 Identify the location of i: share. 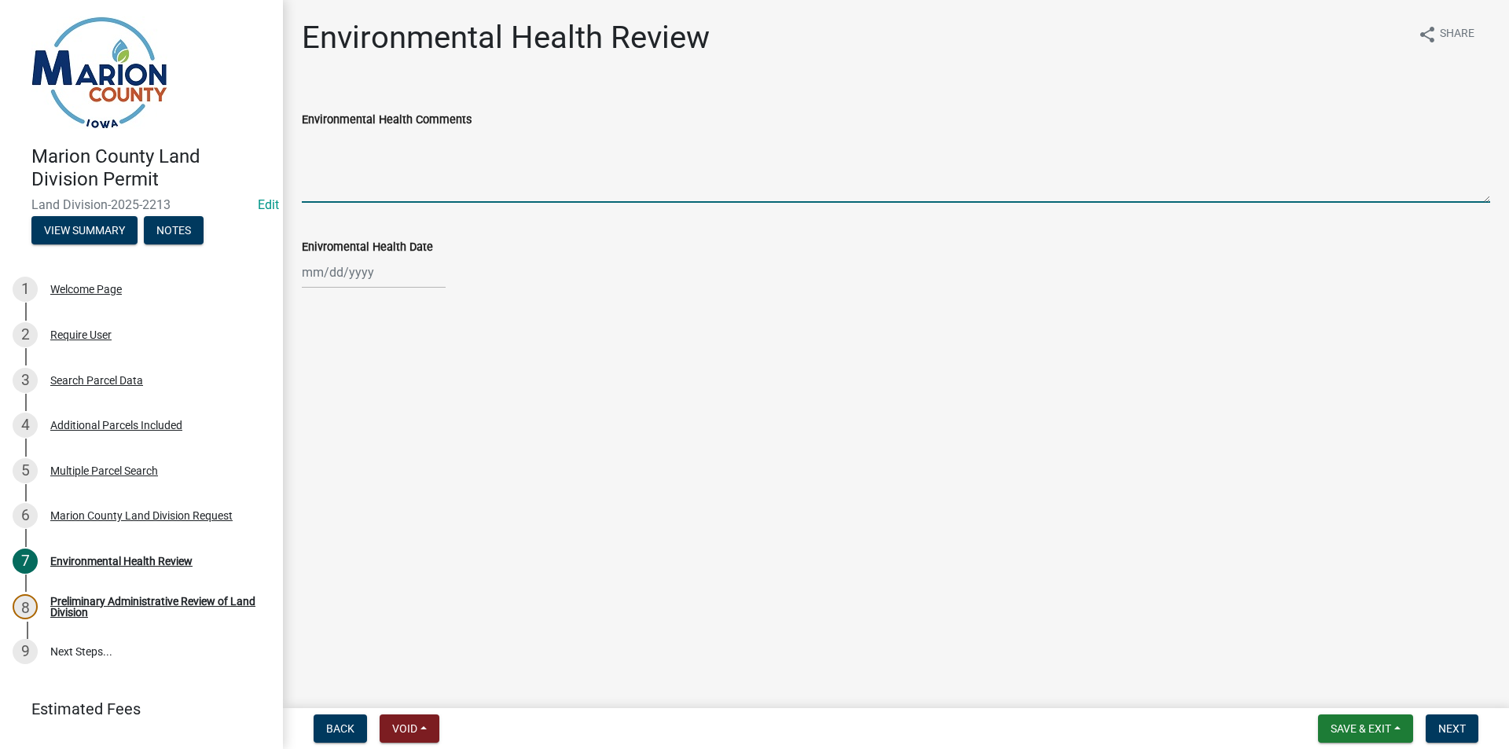
(1427, 35).